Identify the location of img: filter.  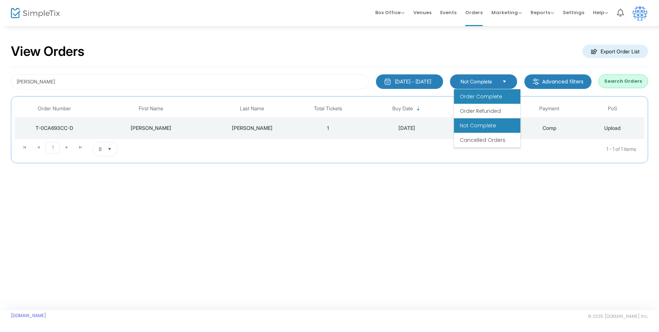
(536, 82).